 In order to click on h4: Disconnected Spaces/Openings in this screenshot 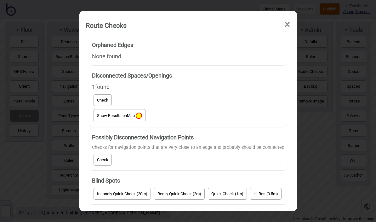, I will do `click(188, 76)`.